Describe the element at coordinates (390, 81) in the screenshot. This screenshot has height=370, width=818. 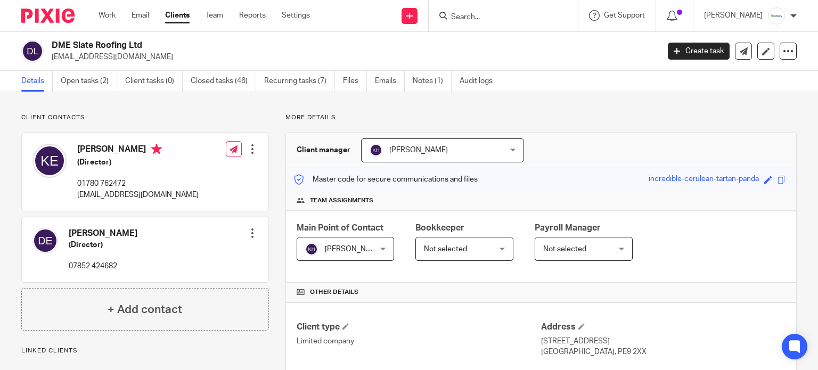
I see `a: Emails` at that location.